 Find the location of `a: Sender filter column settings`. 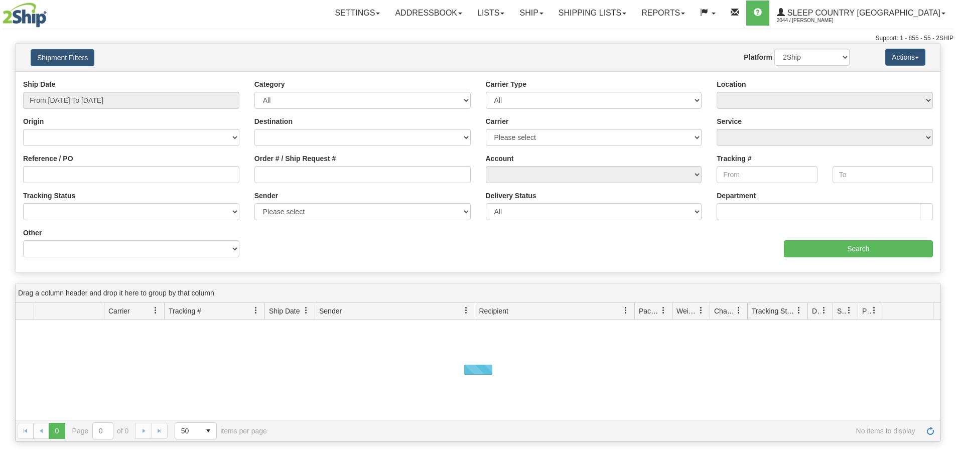

a: Sender filter column settings is located at coordinates (466, 311).